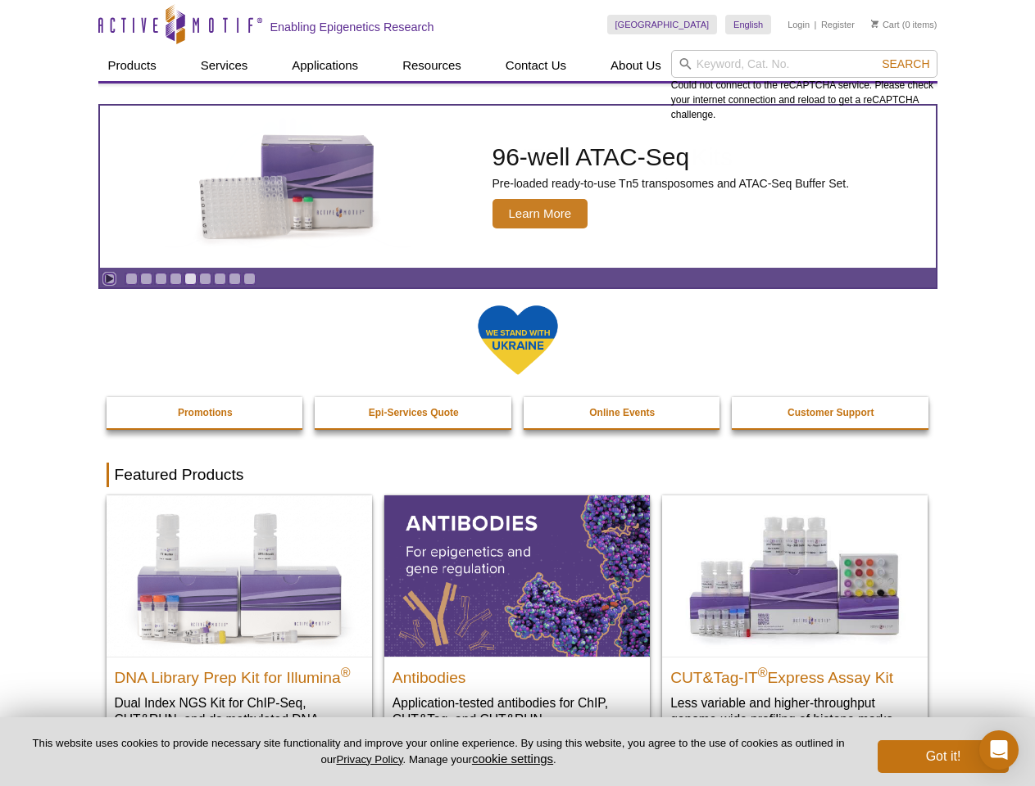 The image size is (1035, 786). Describe the element at coordinates (220, 279) in the screenshot. I see `a: Go to slide 7` at that location.